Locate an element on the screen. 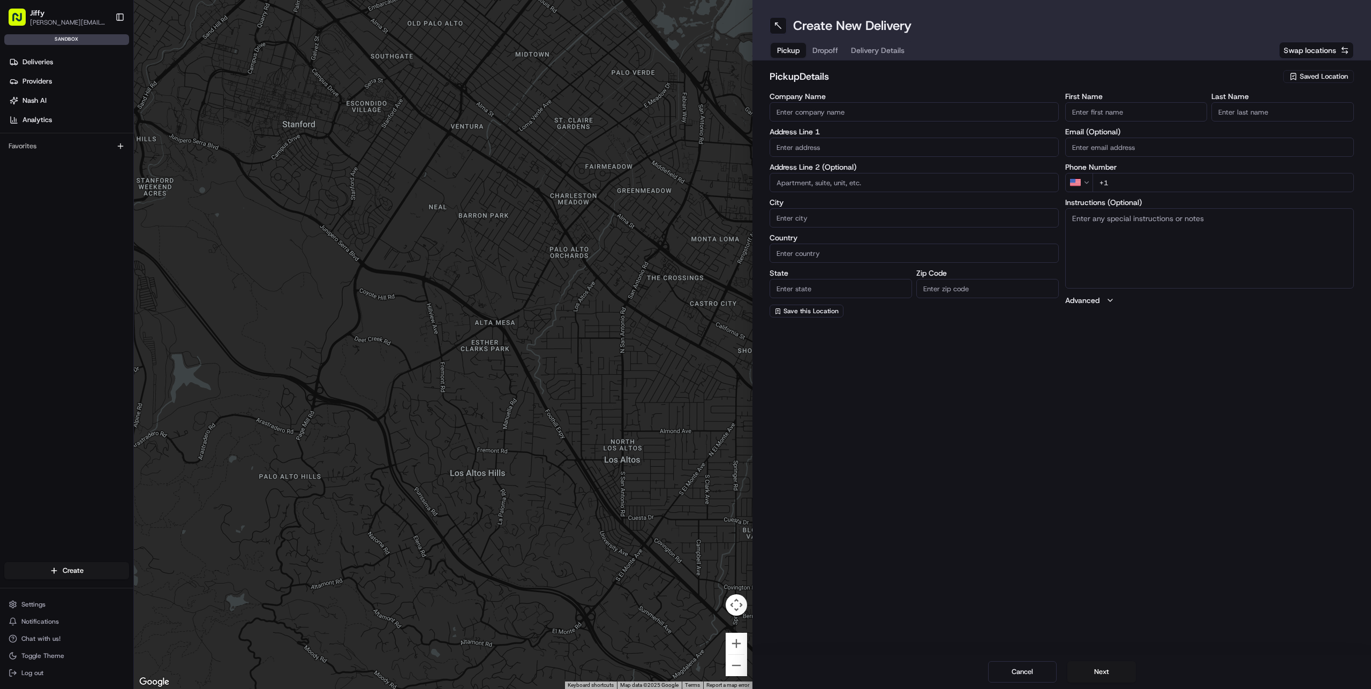 Image resolution: width=1371 pixels, height=689 pixels. button: Jiffy is located at coordinates (37, 13).